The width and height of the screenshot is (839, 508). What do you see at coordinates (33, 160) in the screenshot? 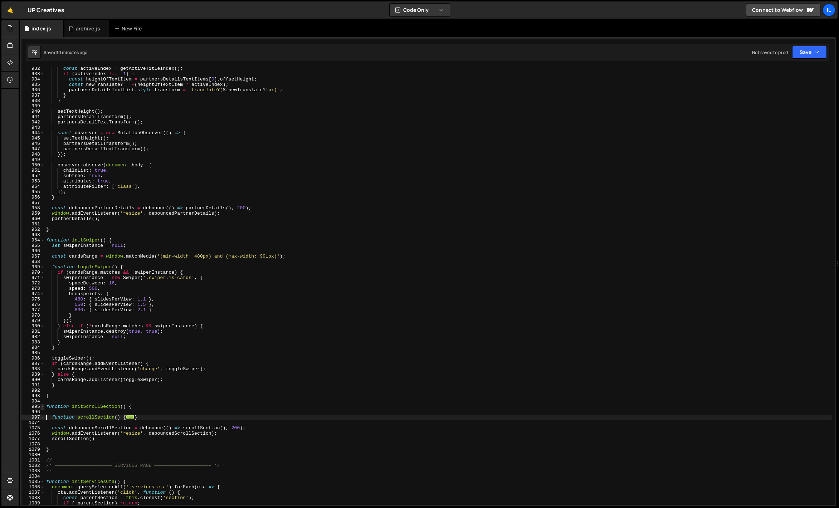
I see `div: 949` at bounding box center [33, 160].